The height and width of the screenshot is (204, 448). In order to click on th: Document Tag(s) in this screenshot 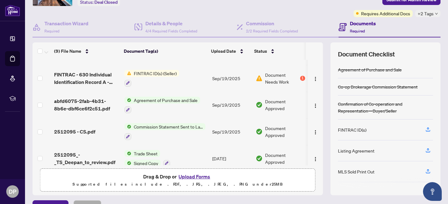, I will do `click(165, 51)`.